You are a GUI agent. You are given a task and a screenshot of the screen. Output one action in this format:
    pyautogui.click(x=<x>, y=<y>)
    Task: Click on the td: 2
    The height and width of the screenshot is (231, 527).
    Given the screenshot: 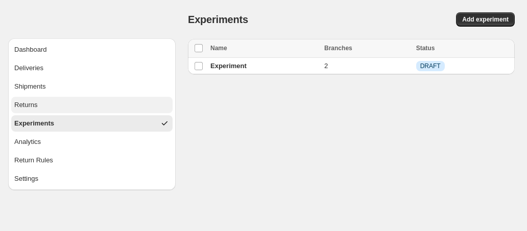 What is the action you would take?
    pyautogui.click(x=367, y=66)
    